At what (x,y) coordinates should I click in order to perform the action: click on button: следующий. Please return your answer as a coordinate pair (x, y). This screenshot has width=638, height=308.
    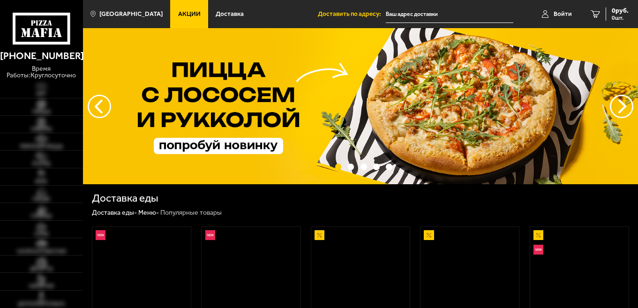
    Looking at the image, I should click on (99, 106).